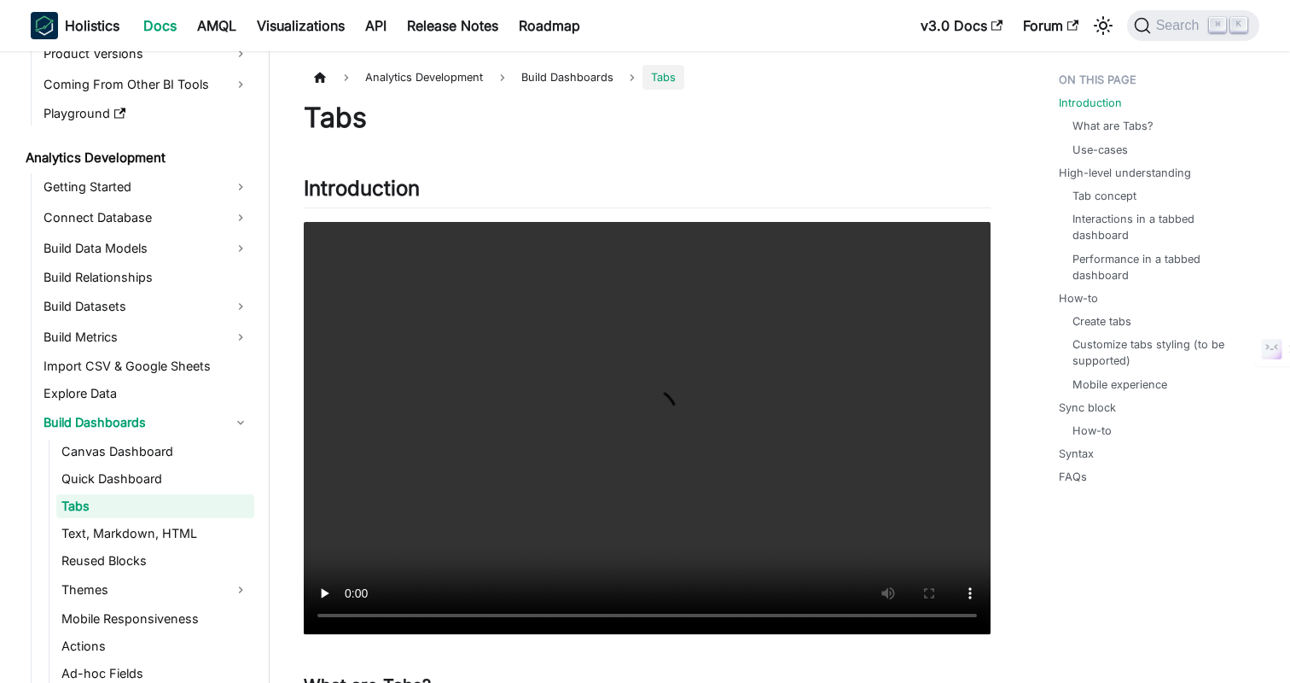 The width and height of the screenshot is (1290, 683). Describe the element at coordinates (146, 277) in the screenshot. I see `a: Build Relationships` at that location.